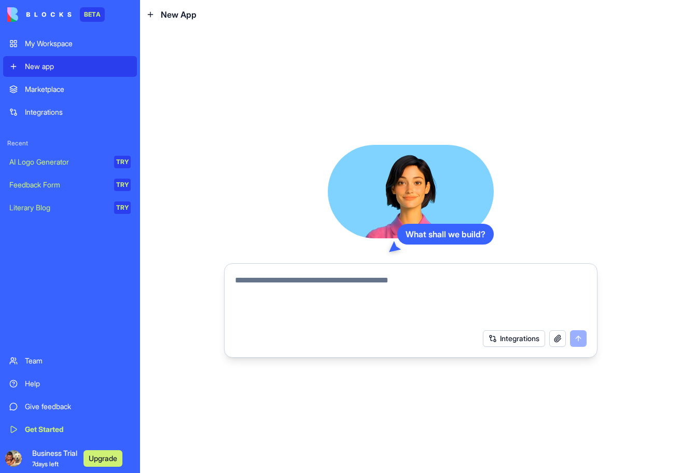 The height and width of the screenshot is (473, 681). What do you see at coordinates (103, 458) in the screenshot?
I see `a: Upgrade` at bounding box center [103, 458].